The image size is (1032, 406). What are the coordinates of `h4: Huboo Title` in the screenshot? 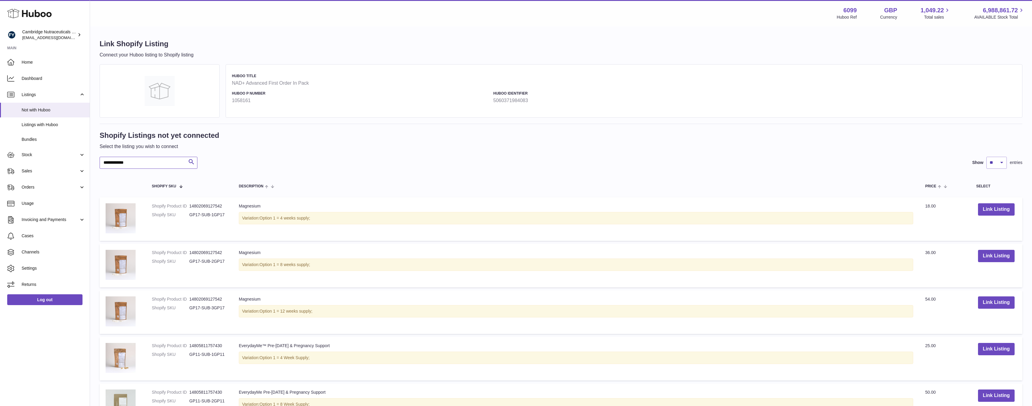 It's located at (623, 76).